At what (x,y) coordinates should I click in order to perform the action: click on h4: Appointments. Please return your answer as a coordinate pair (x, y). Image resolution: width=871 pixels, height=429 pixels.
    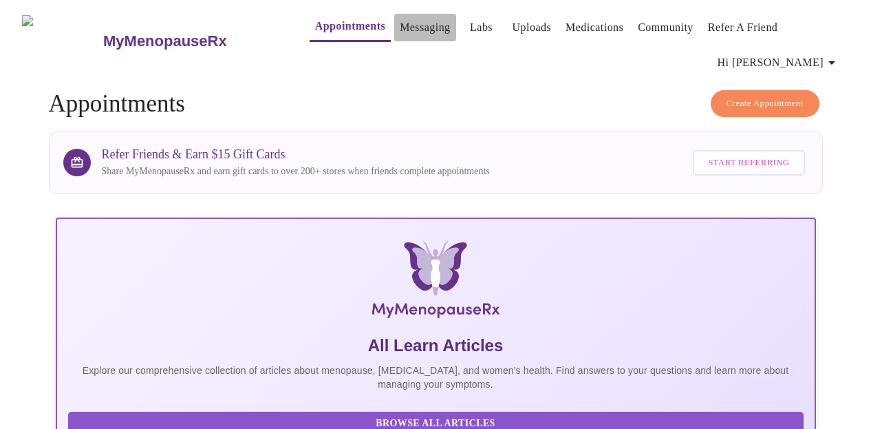
    Looking at the image, I should click on (435, 104).